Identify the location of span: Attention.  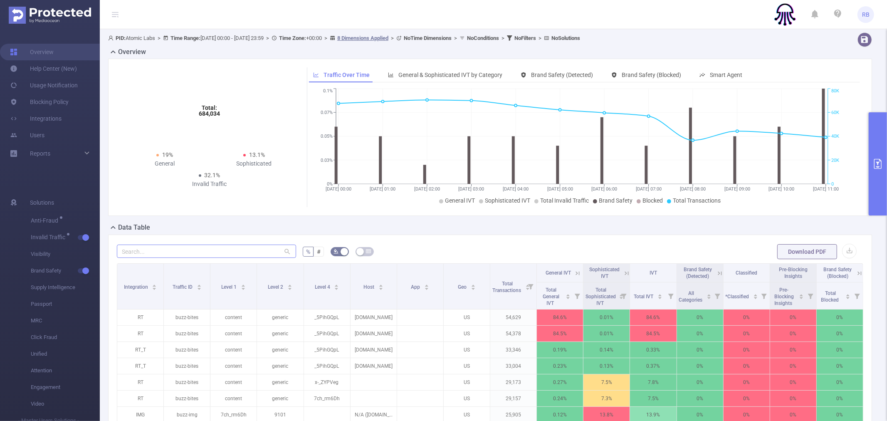
(65, 370).